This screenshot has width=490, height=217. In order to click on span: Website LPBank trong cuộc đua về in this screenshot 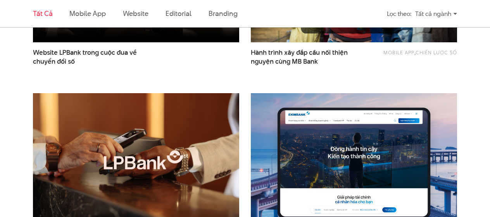, I will do `click(90, 57)`.